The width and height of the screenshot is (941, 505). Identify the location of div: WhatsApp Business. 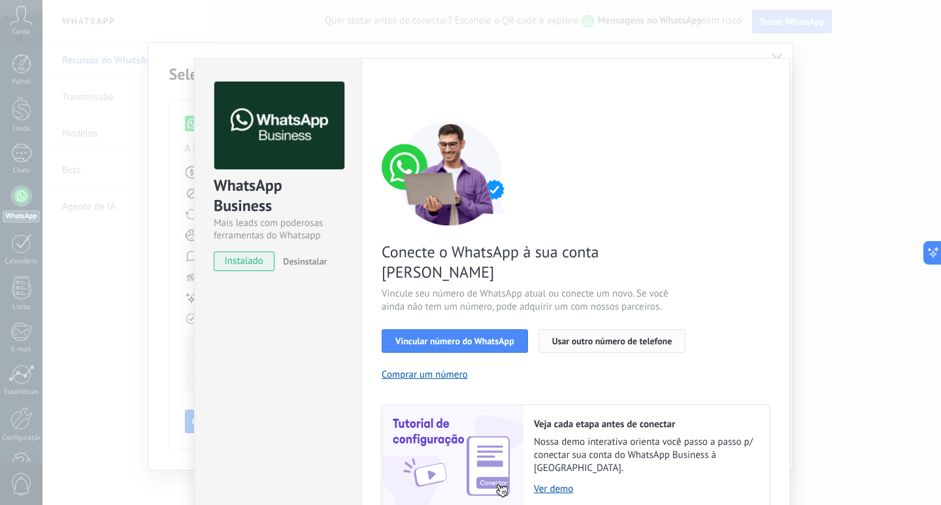
(278, 196).